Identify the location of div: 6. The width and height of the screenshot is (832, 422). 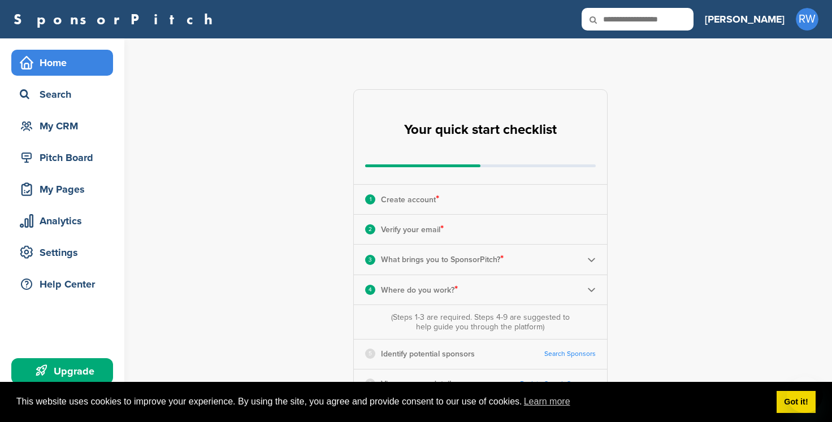
(370, 384).